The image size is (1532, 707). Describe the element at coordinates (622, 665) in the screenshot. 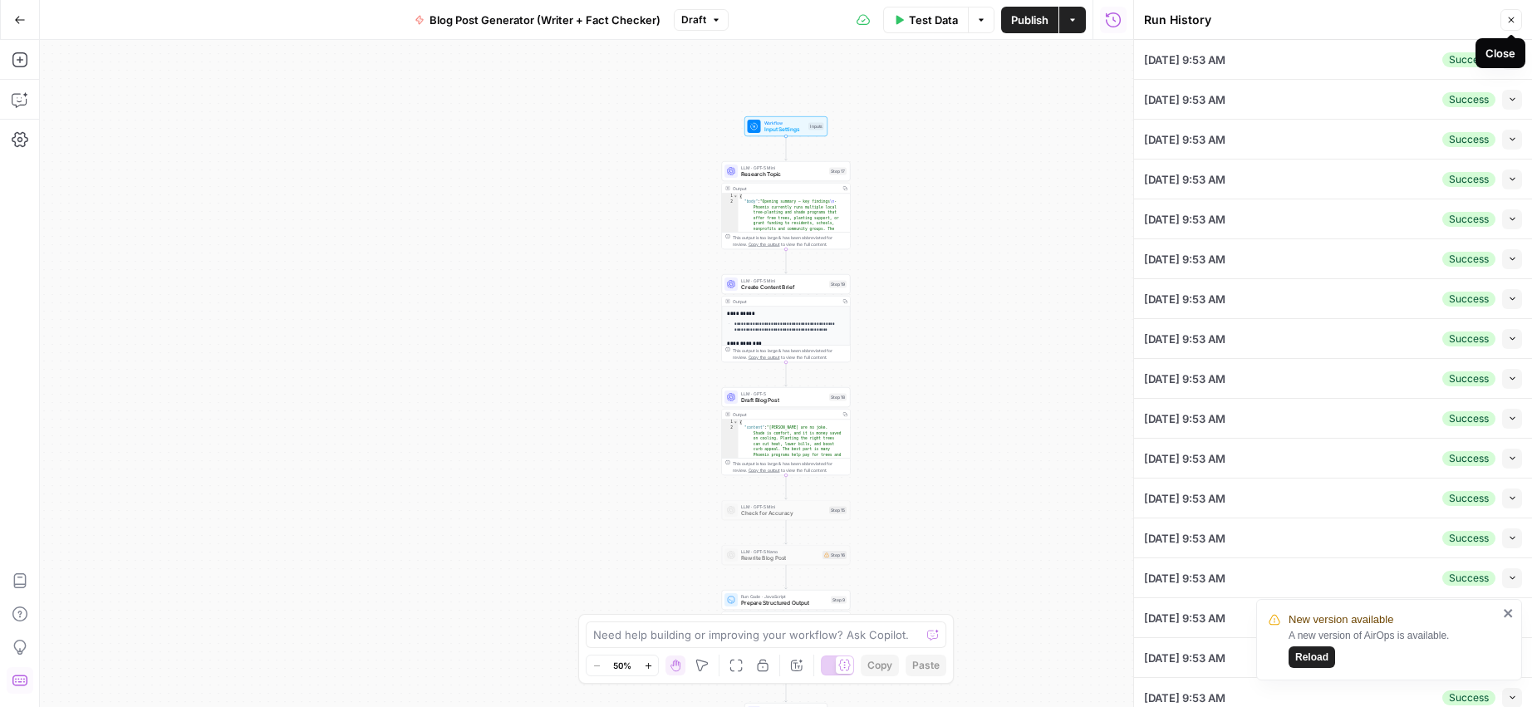

I see `span: 50%` at that location.